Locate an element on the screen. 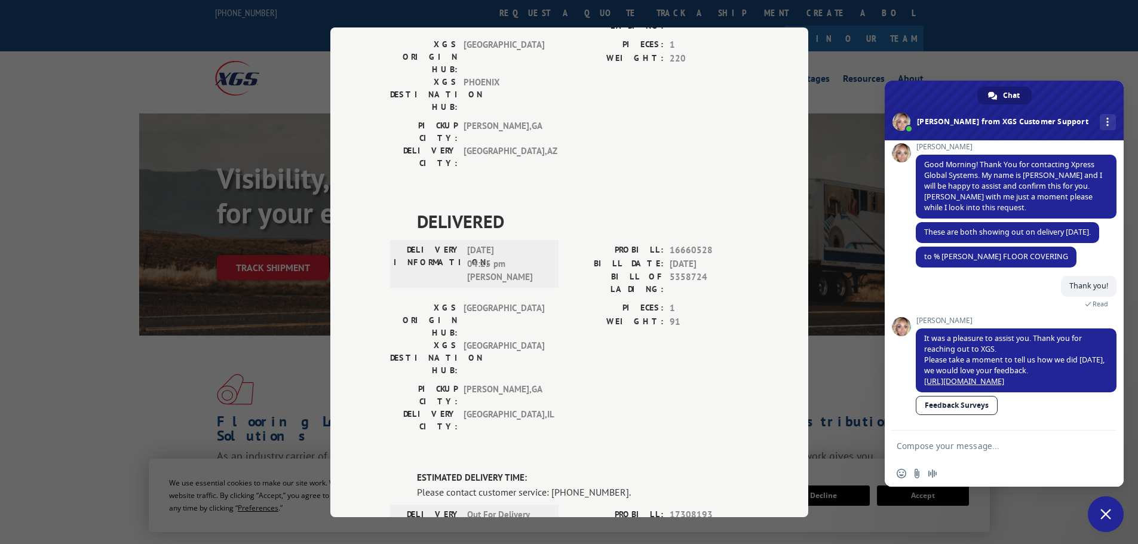 The image size is (1138, 544). label: BILL DATE: is located at coordinates (616, 263).